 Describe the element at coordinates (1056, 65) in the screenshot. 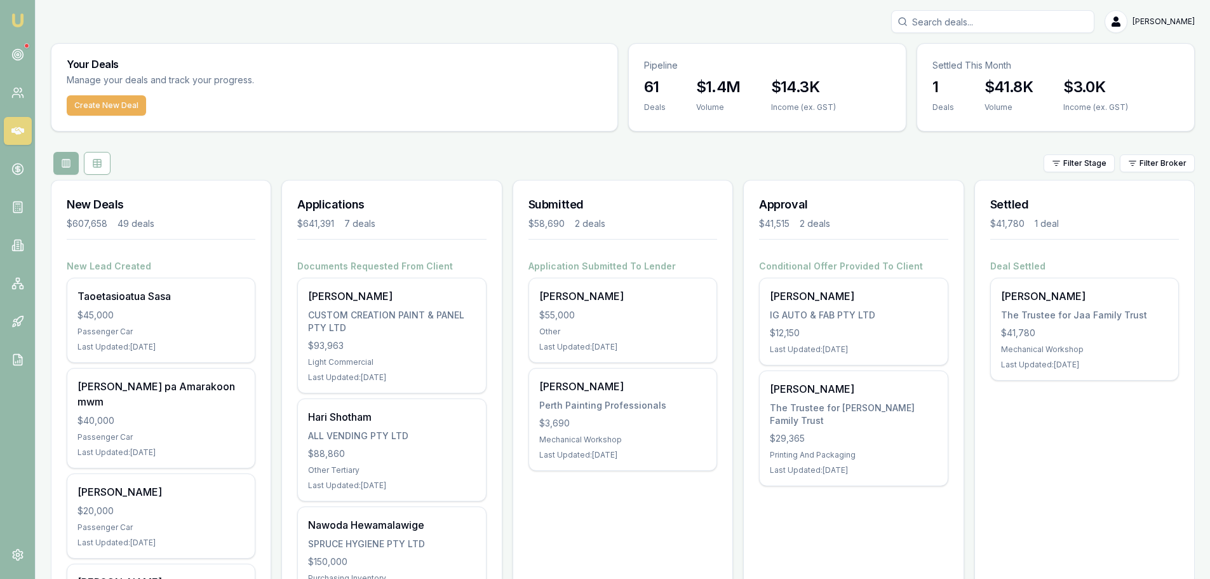

I see `p: Settled This Month` at that location.